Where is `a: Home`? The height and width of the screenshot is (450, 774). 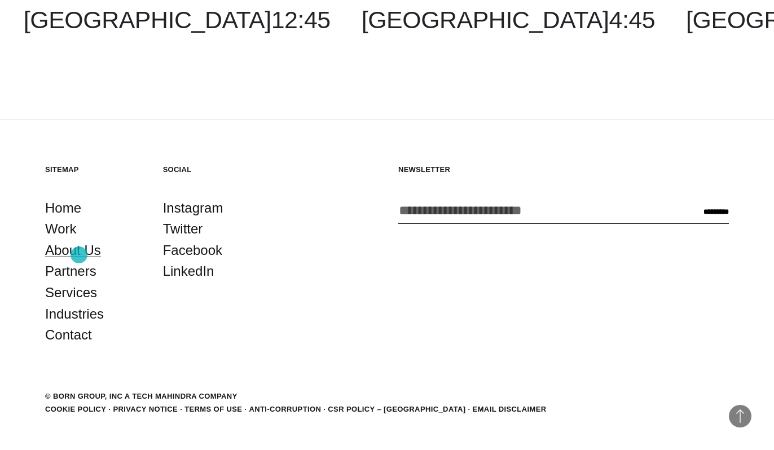 a: Home is located at coordinates (63, 208).